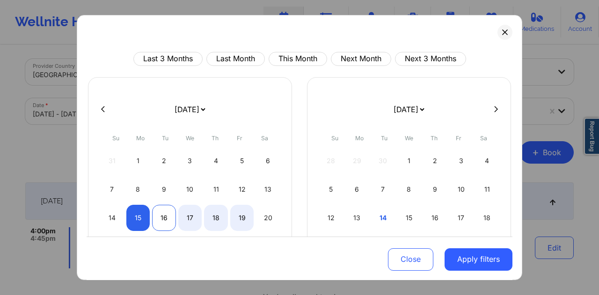  I want to click on div: Thu Sep 11 2025, so click(216, 190).